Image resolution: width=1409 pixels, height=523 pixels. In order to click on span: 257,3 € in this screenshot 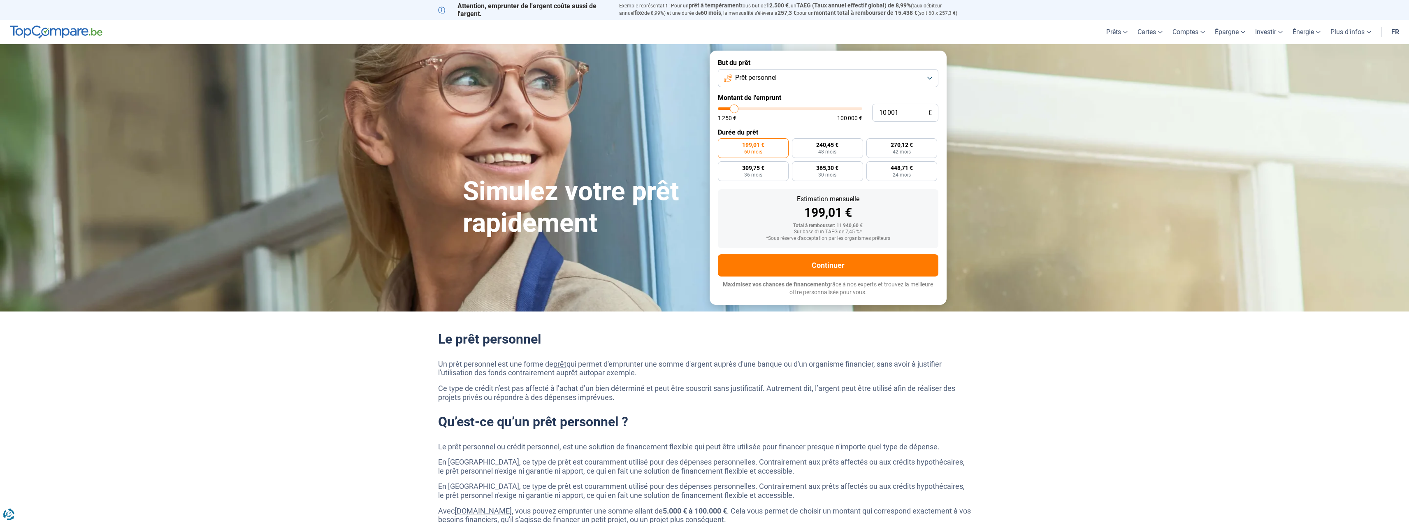, I will do `click(787, 13)`.